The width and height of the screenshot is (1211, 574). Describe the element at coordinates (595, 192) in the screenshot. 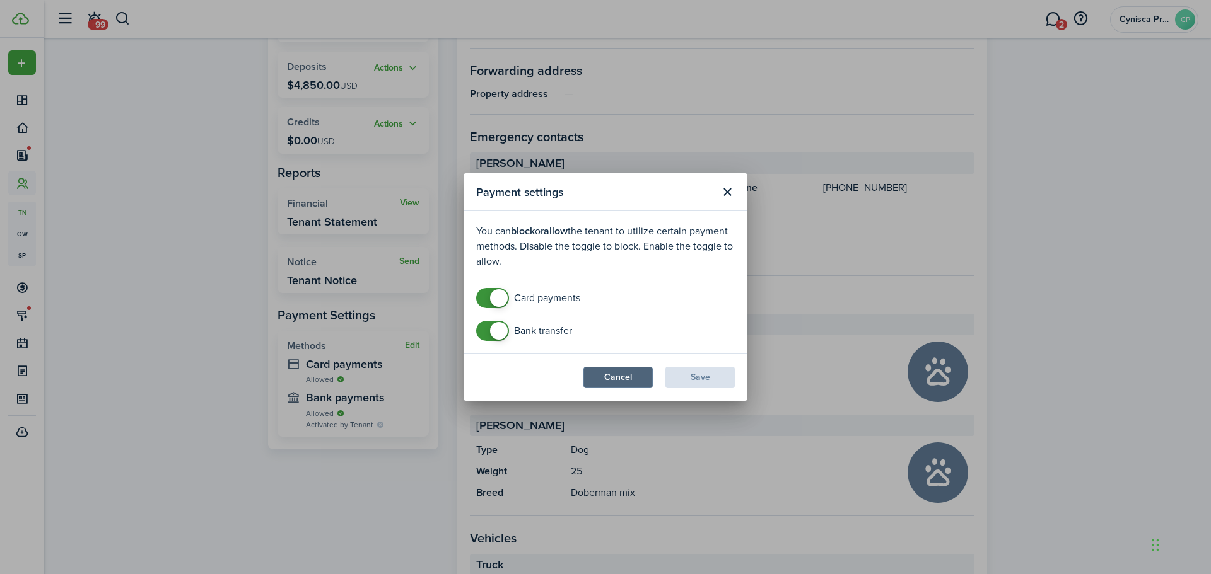

I see `modal-title: Payment settings` at that location.